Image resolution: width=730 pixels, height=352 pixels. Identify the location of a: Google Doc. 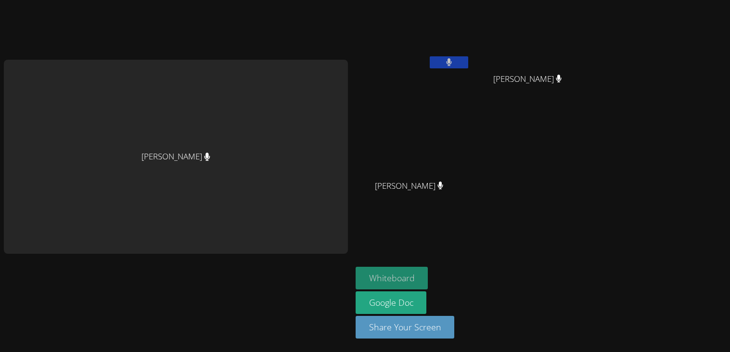
(391, 302).